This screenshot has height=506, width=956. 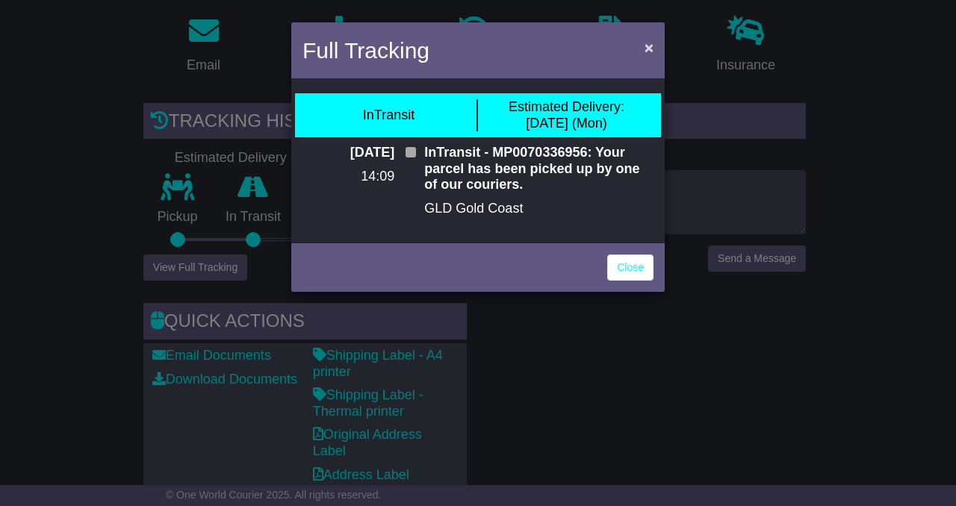 What do you see at coordinates (539, 209) in the screenshot?
I see `p: GLD Gold Coast` at bounding box center [539, 209].